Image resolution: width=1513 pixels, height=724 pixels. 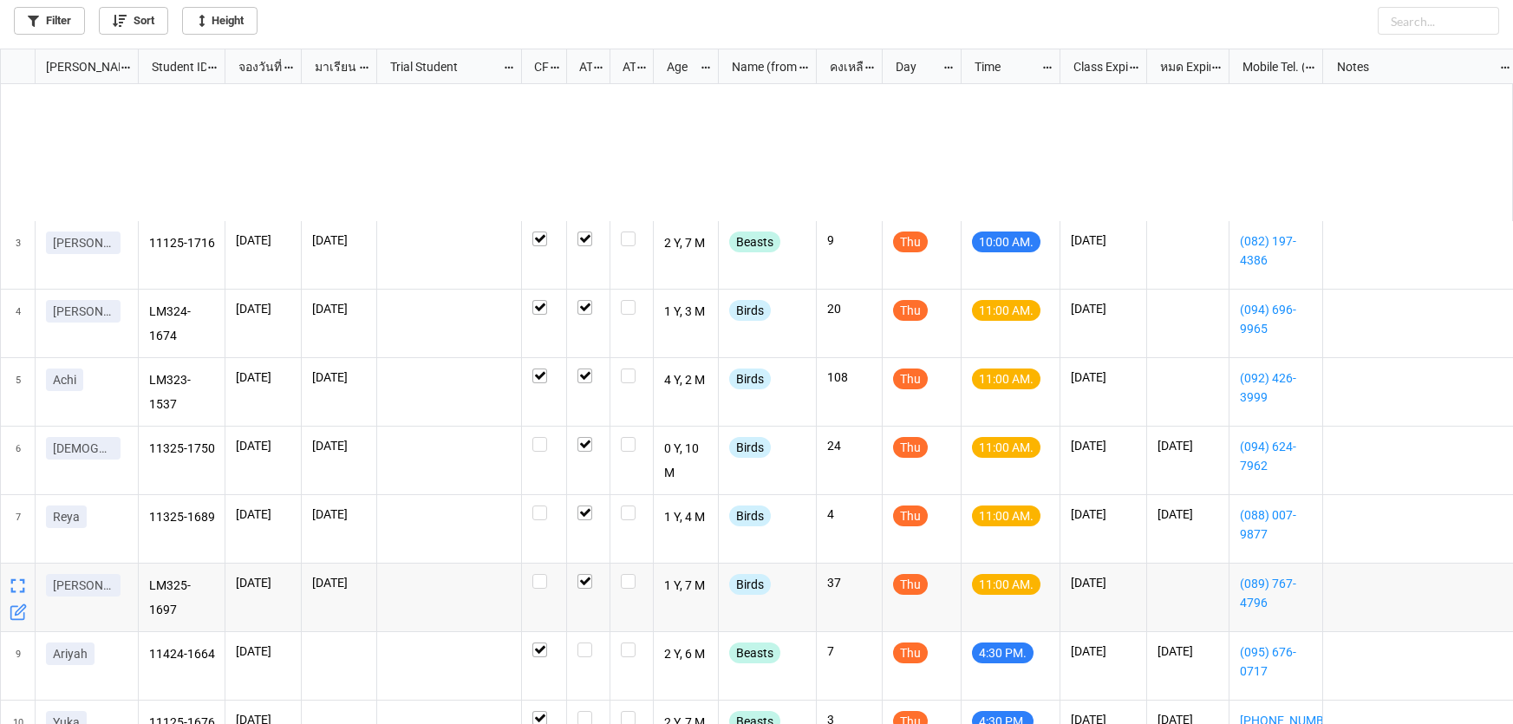 I want to click on p: LM324-1674, so click(x=182, y=323).